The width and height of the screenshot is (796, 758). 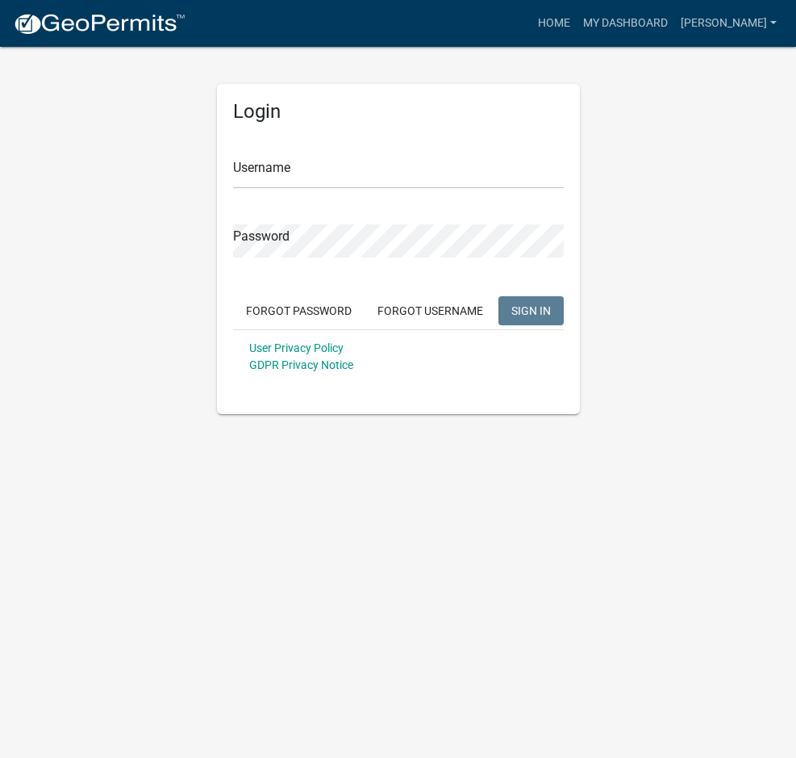 I want to click on span: SIGN IN, so click(x=531, y=310).